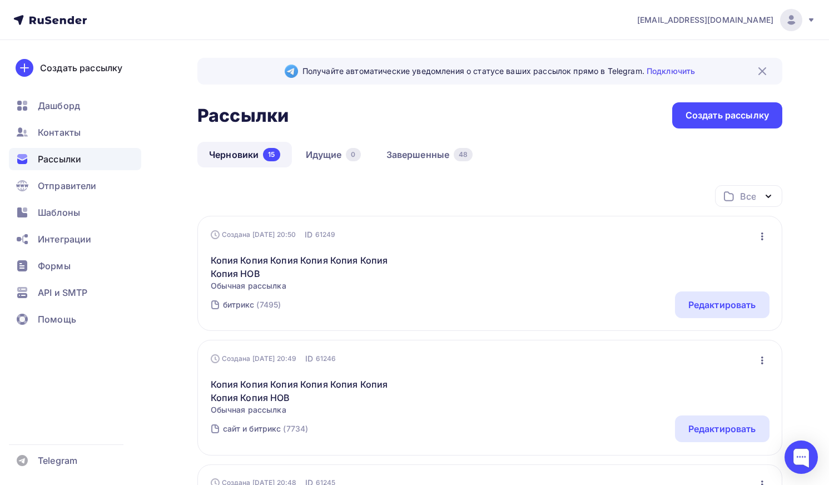 Image resolution: width=829 pixels, height=485 pixels. What do you see at coordinates (54, 266) in the screenshot?
I see `span: Формы` at bounding box center [54, 266].